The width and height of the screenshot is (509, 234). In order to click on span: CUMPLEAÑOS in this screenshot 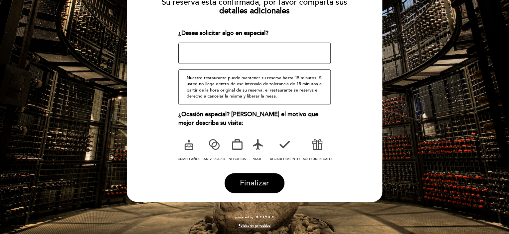, I will do `click(189, 159)`.